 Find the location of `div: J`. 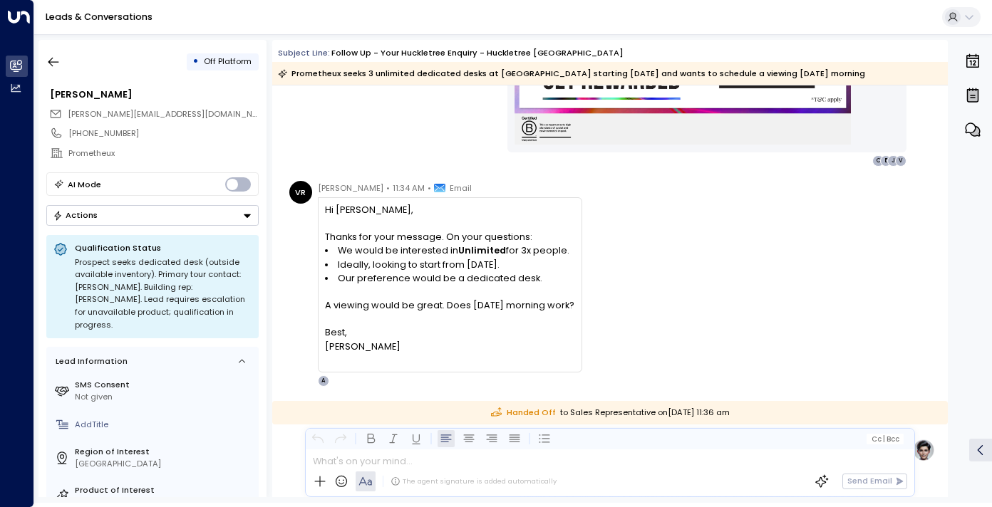

div: J is located at coordinates (893, 161).